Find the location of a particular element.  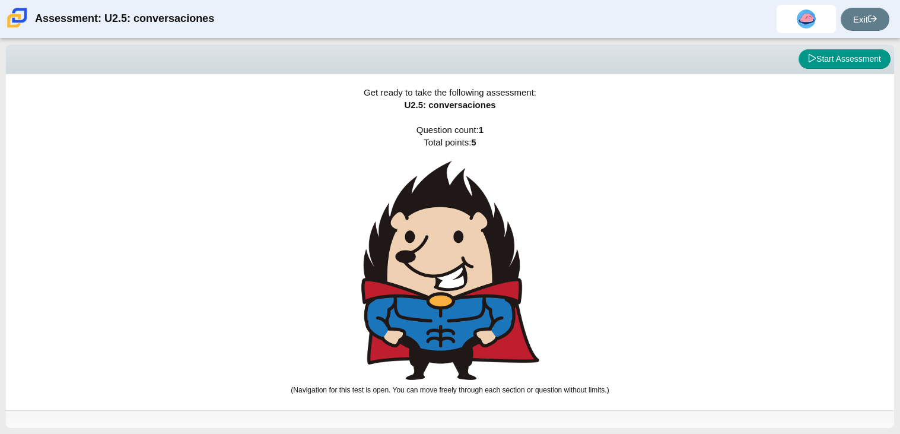

img: alonso.reyesestrad.yHoxq9 is located at coordinates (806, 19).